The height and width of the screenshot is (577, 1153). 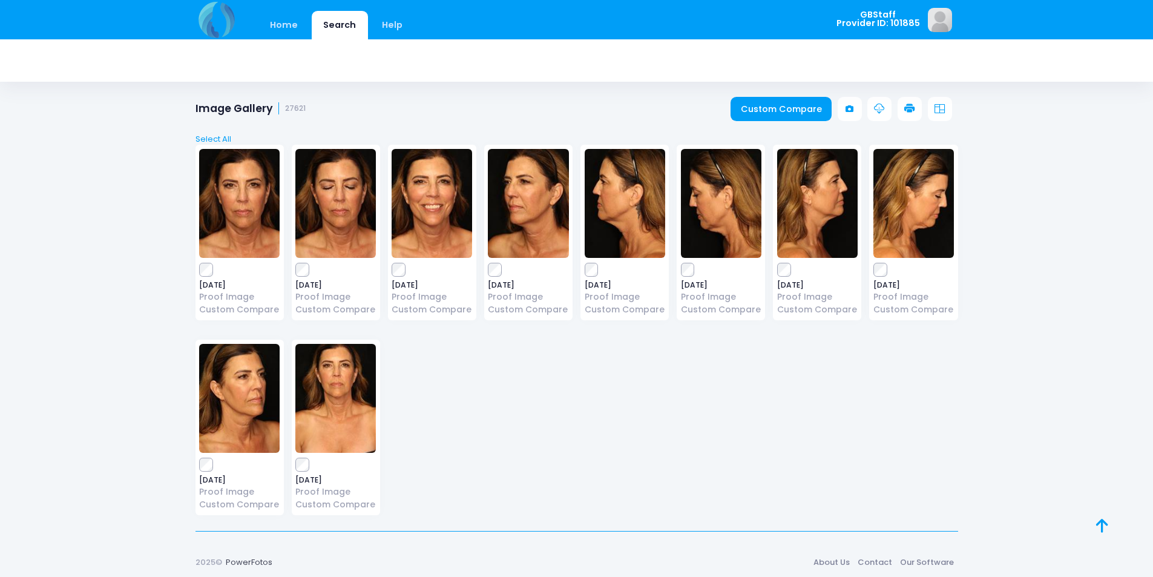 What do you see at coordinates (392, 25) in the screenshot?
I see `a: Help` at bounding box center [392, 25].